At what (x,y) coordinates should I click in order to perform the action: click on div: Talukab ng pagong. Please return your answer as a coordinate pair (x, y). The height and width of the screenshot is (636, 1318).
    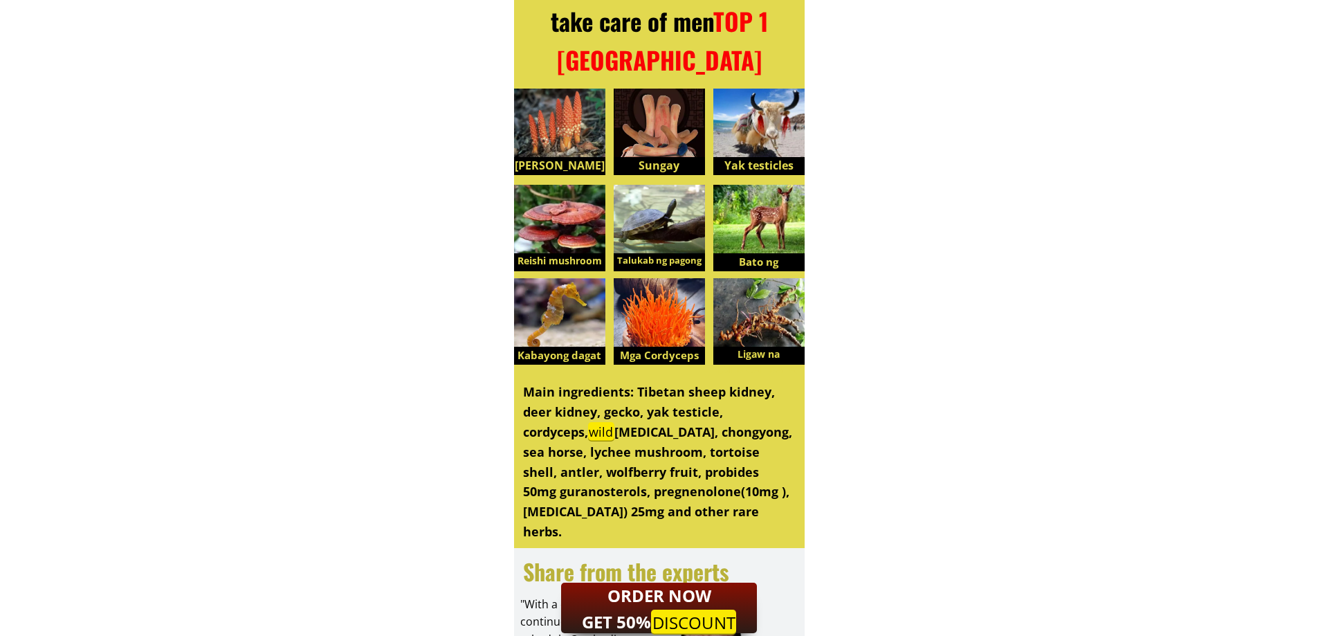
    Looking at the image, I should click on (660, 268).